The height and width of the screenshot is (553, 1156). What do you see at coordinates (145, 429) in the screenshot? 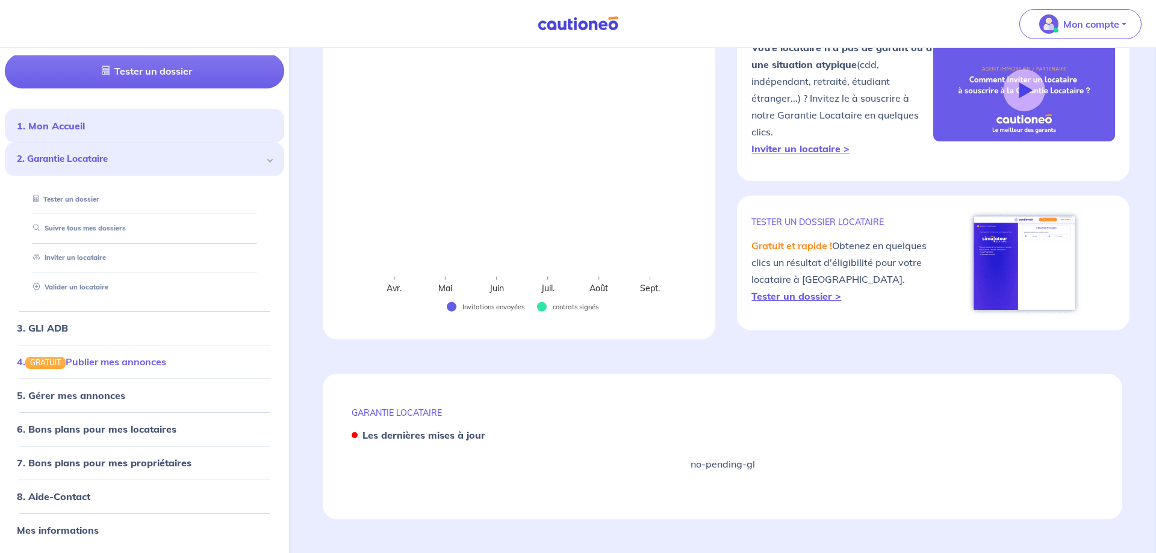
I see `div: 6. Bons plans pour mes locataires` at bounding box center [145, 429].